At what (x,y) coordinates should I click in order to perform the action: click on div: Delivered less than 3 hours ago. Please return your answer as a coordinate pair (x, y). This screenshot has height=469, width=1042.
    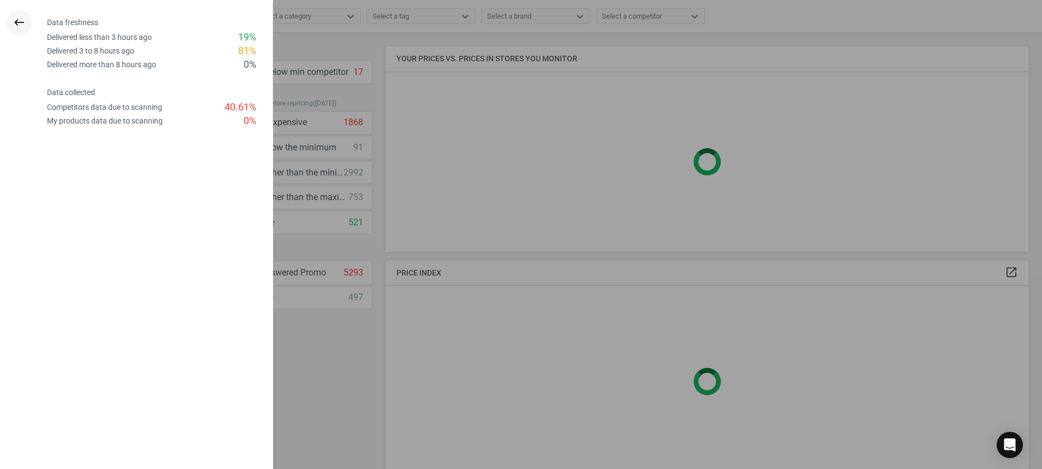
    Looking at the image, I should click on (99, 37).